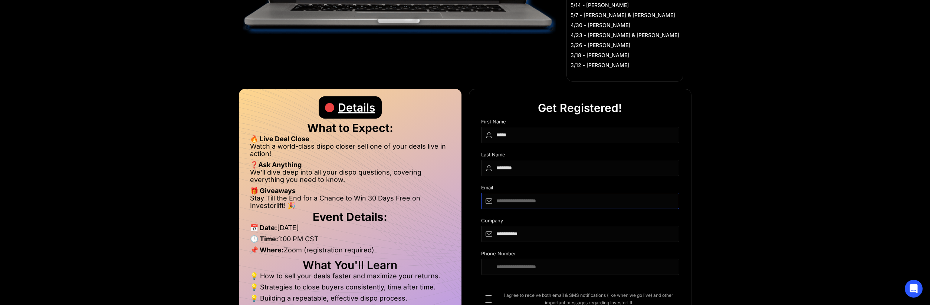 Image resolution: width=930 pixels, height=305 pixels. What do you see at coordinates (275, 165) in the screenshot?
I see `strong: ❓Ask Anything` at bounding box center [275, 165].